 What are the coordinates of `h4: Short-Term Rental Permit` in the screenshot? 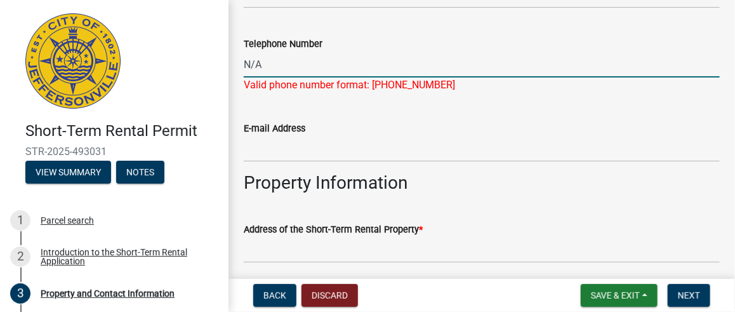 It's located at (122, 131).